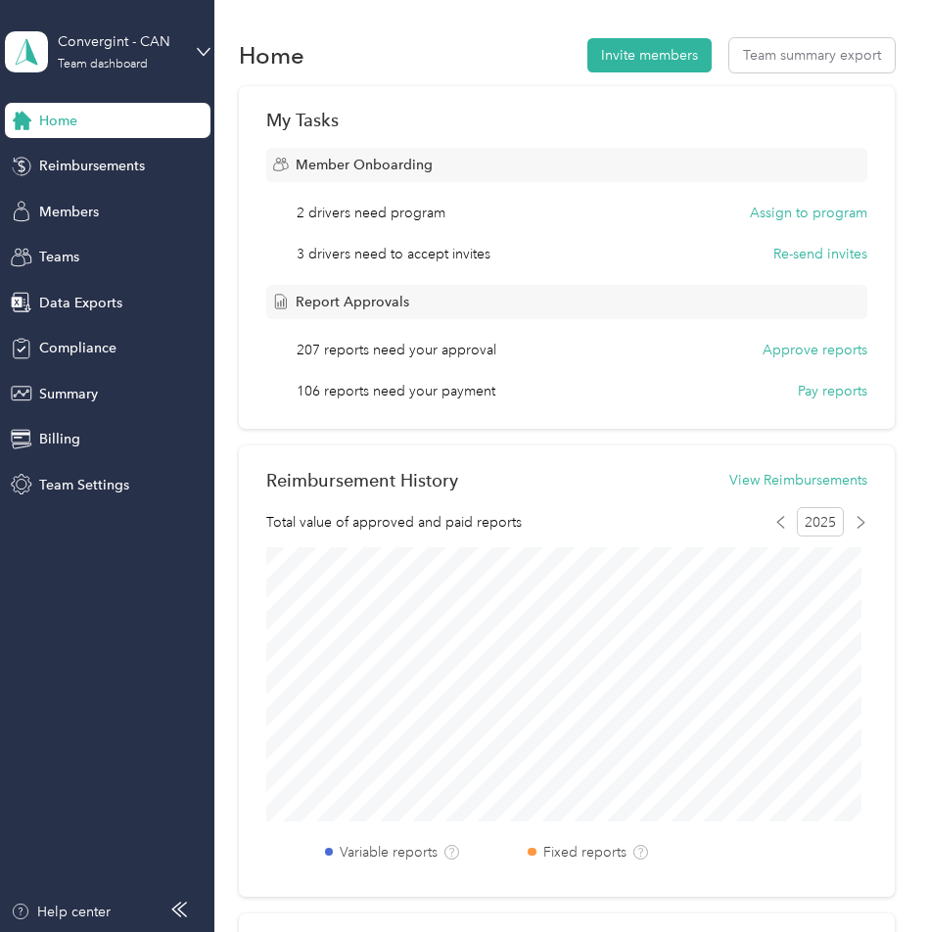 The width and height of the screenshot is (928, 932). What do you see at coordinates (353, 302) in the screenshot?
I see `span: Report Approvals` at bounding box center [353, 302].